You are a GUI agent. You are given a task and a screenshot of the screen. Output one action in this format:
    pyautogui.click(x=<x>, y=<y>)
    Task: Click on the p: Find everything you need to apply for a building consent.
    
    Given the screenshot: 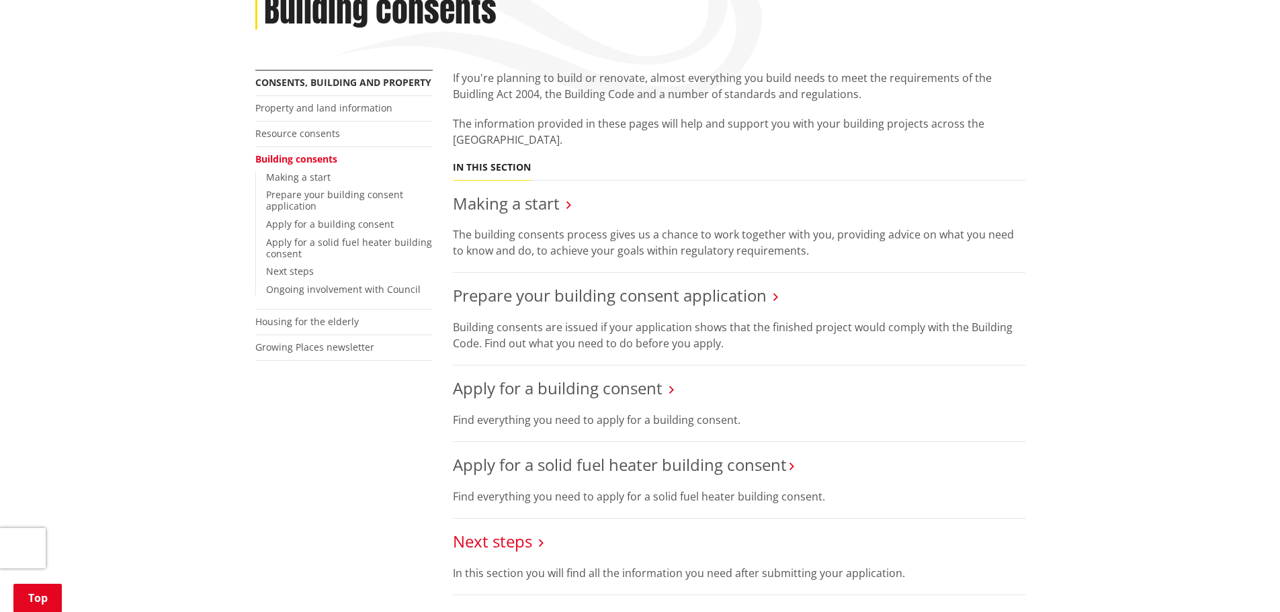 What is the action you would take?
    pyautogui.click(x=739, y=420)
    